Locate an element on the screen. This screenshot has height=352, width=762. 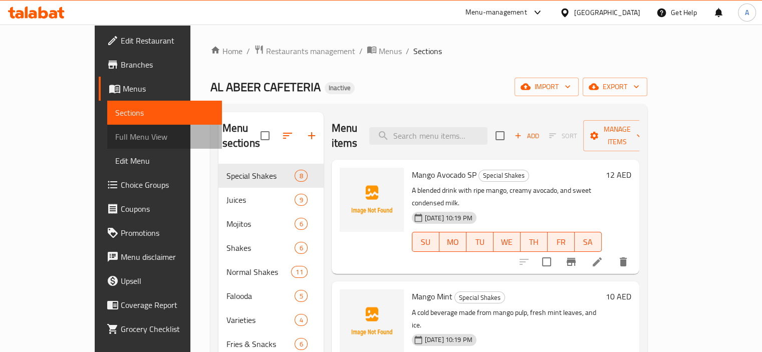
span: Normal Shakes is located at coordinates (259, 272).